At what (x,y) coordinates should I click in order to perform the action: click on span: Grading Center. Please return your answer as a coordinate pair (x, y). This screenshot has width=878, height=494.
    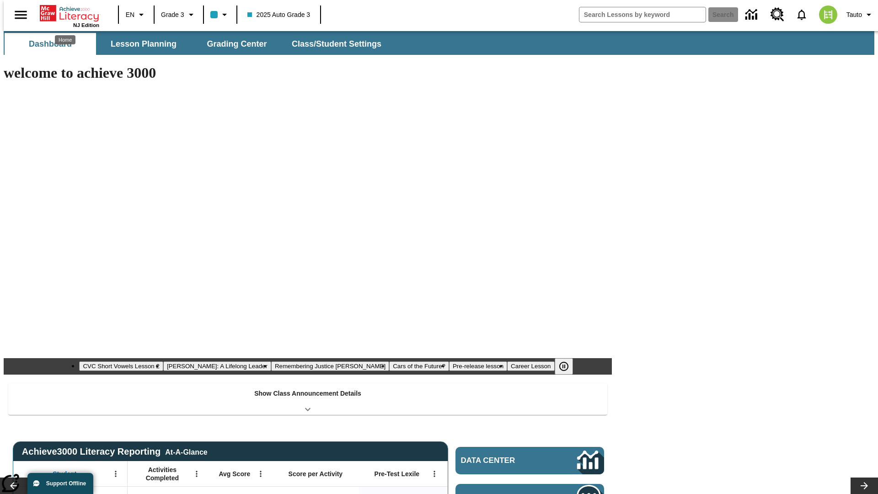
    Looking at the image, I should click on (236, 44).